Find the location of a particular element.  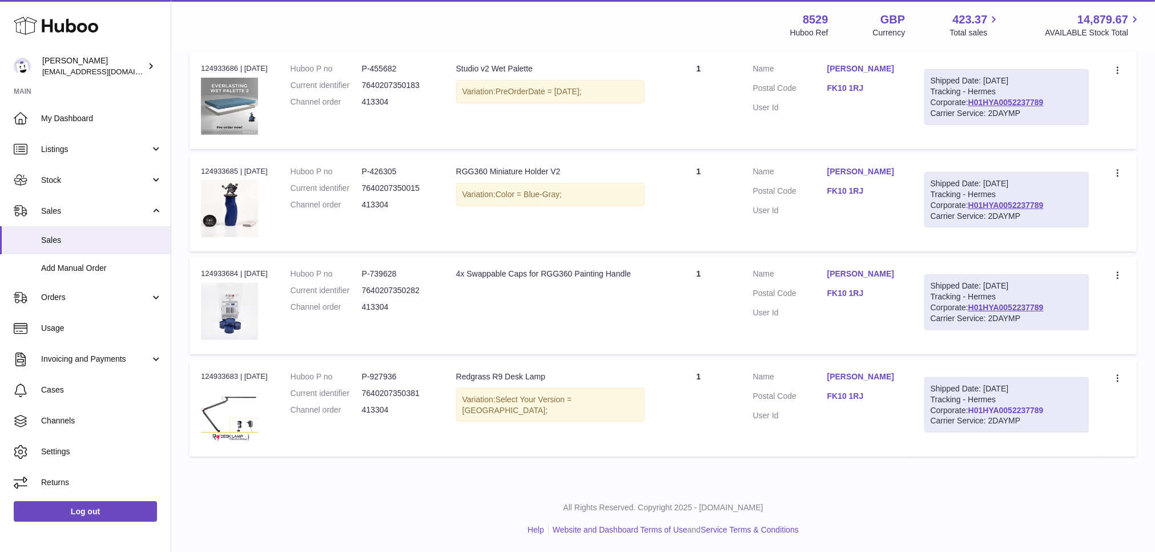

span: 14,879.67 is located at coordinates (1103, 19).